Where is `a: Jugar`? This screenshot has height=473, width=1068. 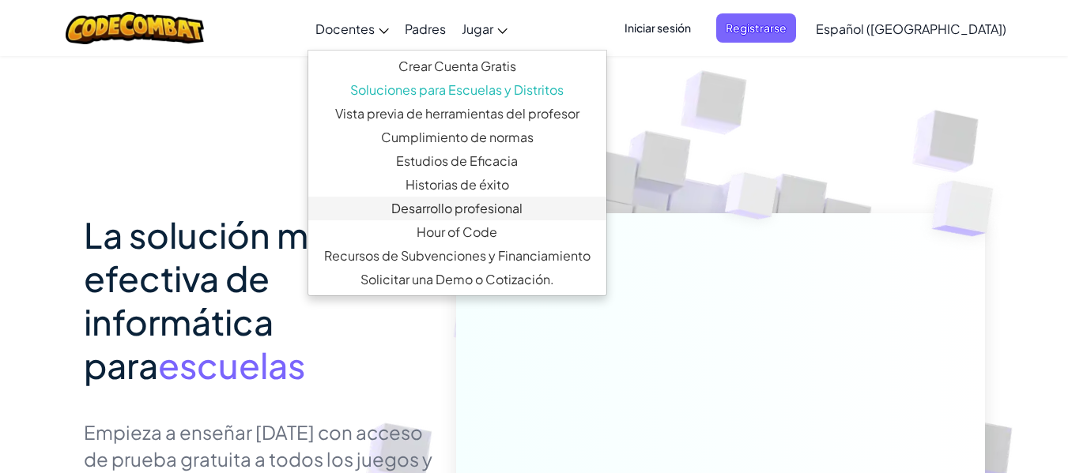
a: Jugar is located at coordinates (484, 28).